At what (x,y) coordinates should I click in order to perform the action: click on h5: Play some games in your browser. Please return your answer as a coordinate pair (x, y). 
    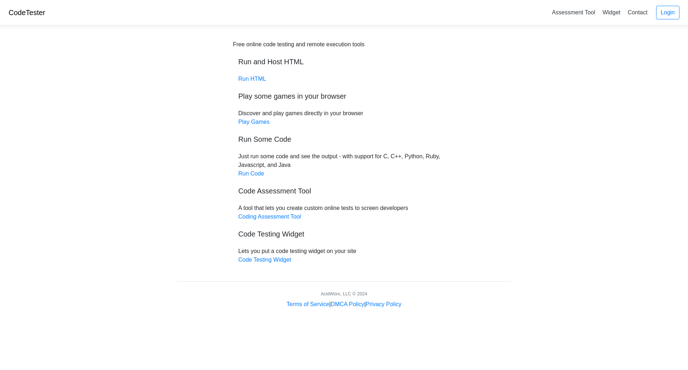
    Looking at the image, I should click on (344, 96).